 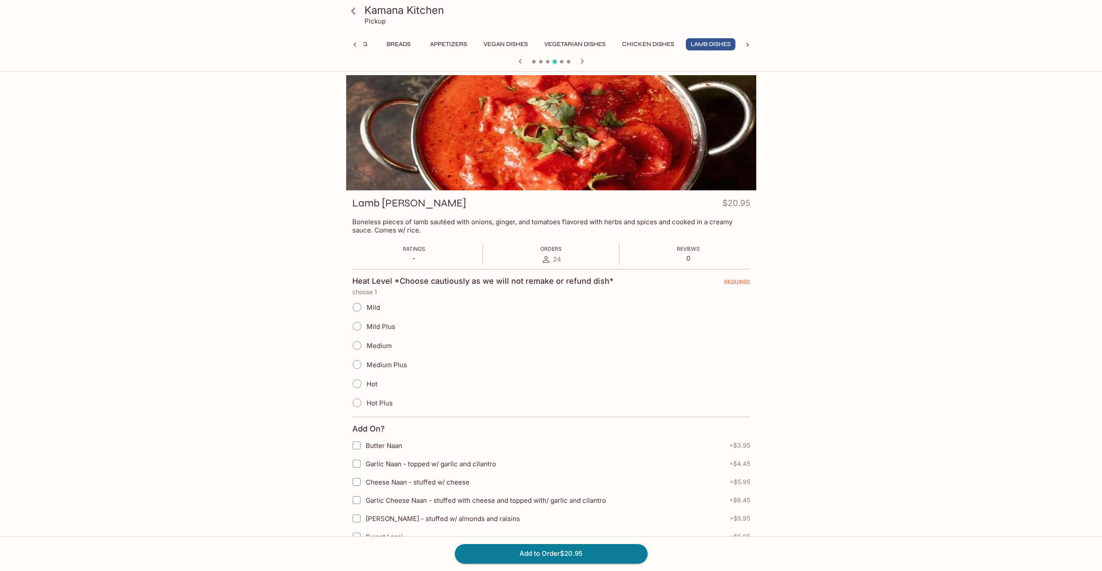 I want to click on span: REQUIRED, so click(x=737, y=283).